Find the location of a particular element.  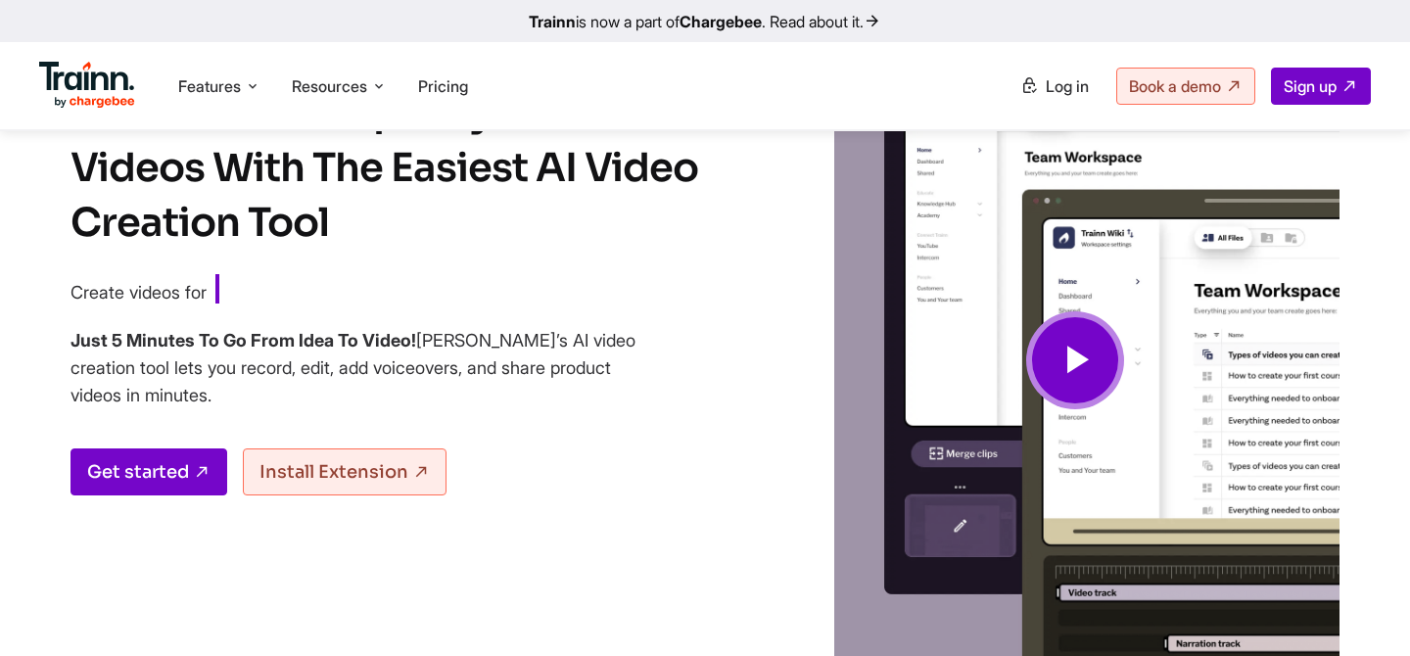

b: Just 5 Minutes To Go From Idea To Video! is located at coordinates (243, 340).